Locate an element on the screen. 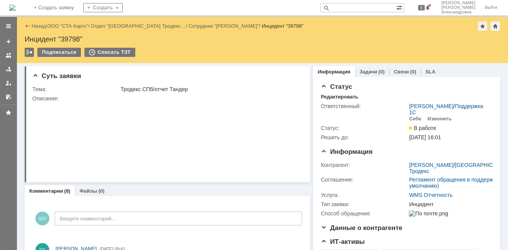 Image resolution: width=508 pixels, height=250 pixels. a: Мои согласования is located at coordinates (8, 97).